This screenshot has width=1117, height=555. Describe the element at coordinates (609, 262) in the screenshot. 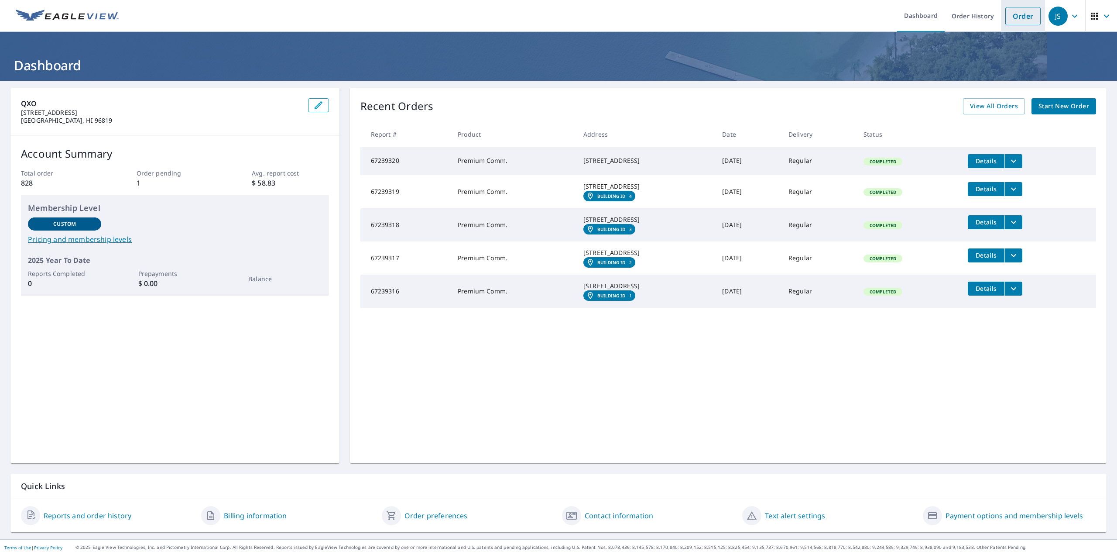

I see `a: Building ID2` at that location.